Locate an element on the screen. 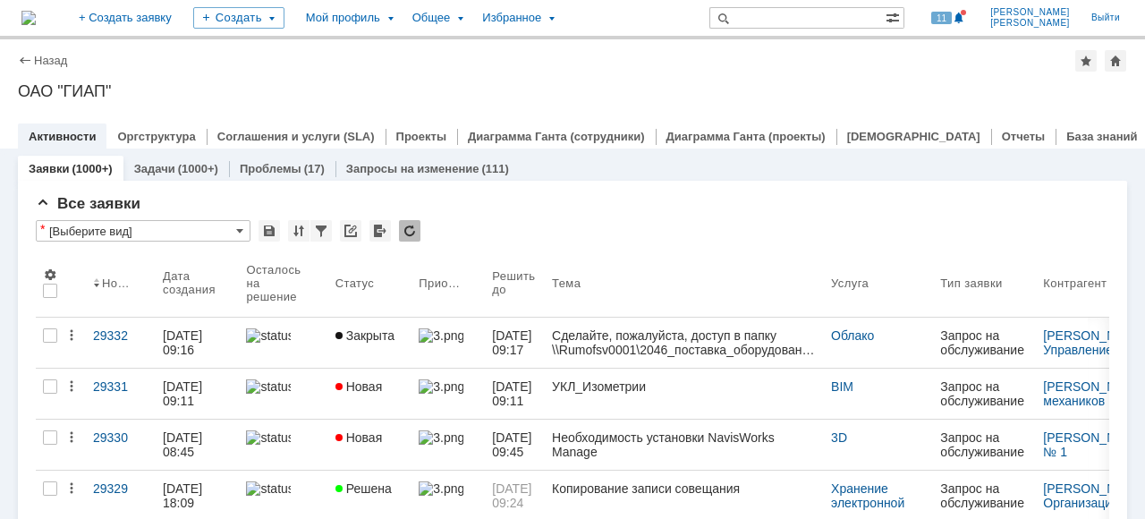 This screenshot has width=1145, height=519. span: Решена is located at coordinates (363, 488).